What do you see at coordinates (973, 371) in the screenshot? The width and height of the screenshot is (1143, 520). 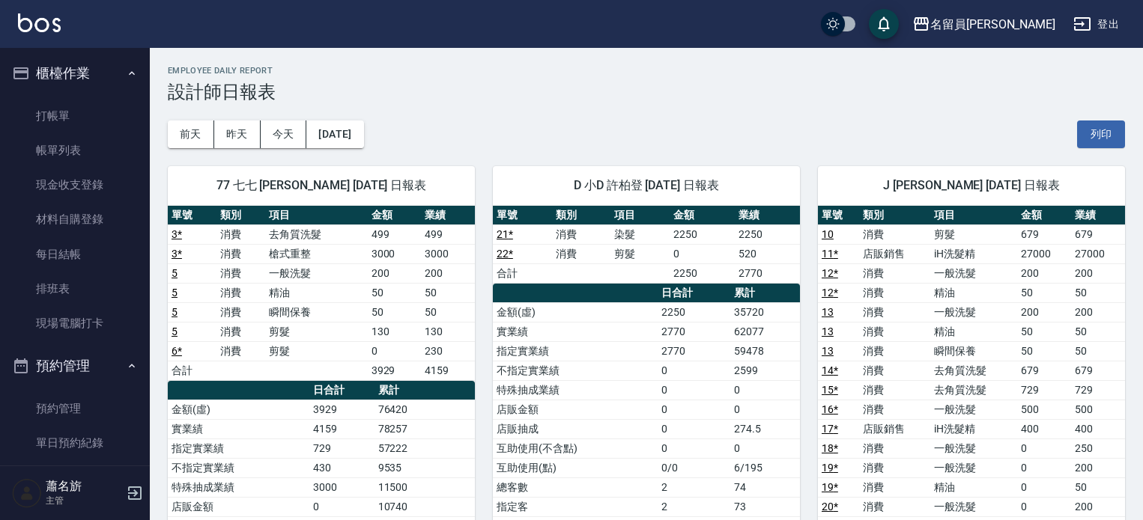 I see `td: 去角質洗髮` at bounding box center [973, 371].